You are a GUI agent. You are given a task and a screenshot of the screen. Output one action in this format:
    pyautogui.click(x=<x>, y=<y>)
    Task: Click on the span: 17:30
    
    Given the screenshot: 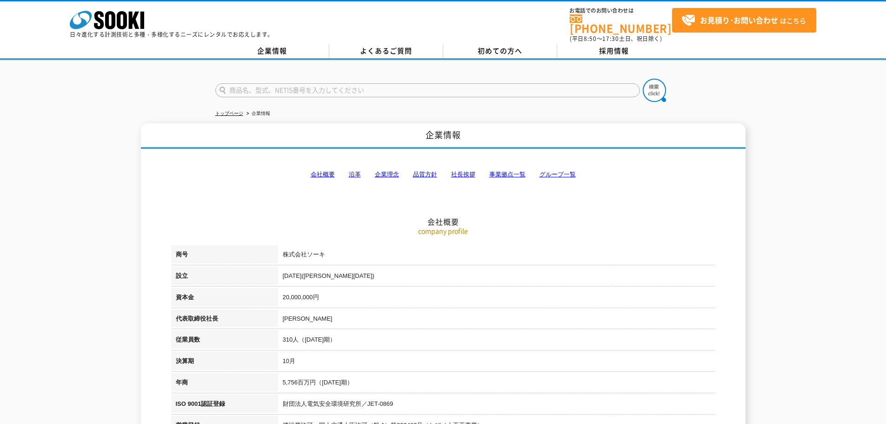 What is the action you would take?
    pyautogui.click(x=611, y=39)
    